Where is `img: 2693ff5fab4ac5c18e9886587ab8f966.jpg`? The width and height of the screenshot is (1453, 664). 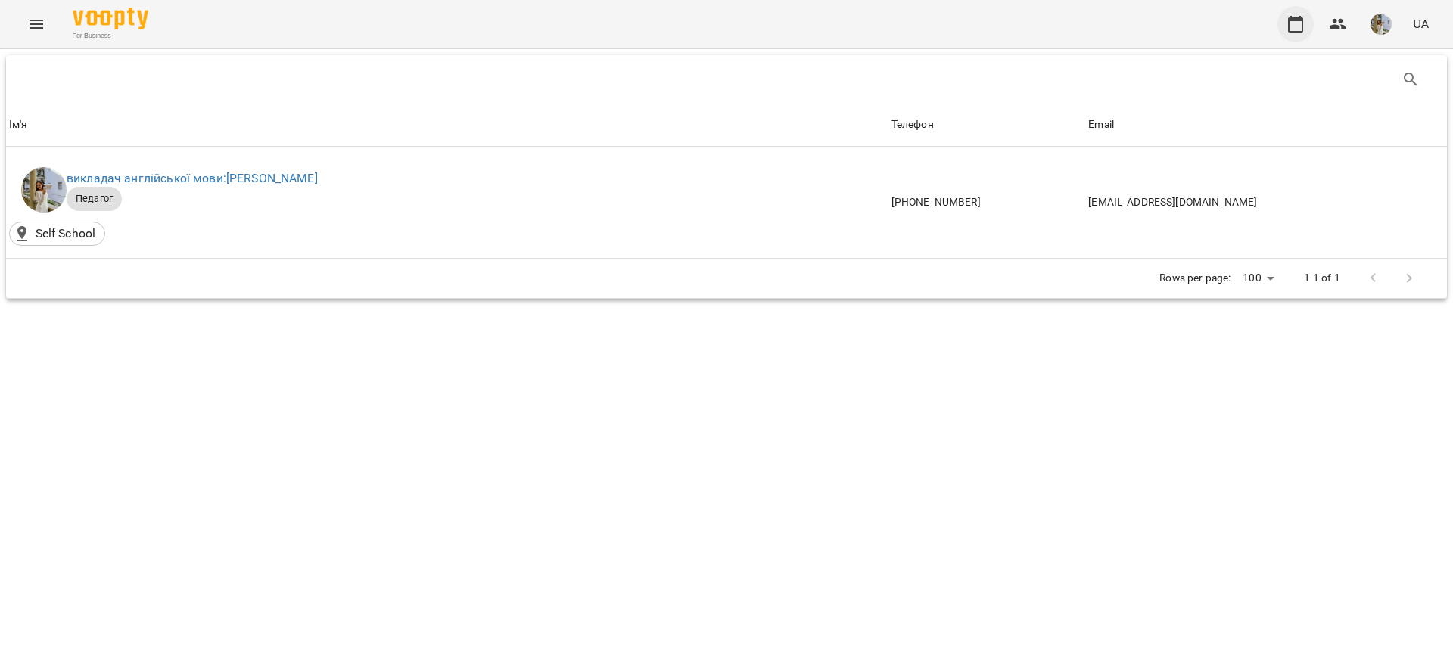
img: 2693ff5fab4ac5c18e9886587ab8f966.jpg is located at coordinates (1381, 24).